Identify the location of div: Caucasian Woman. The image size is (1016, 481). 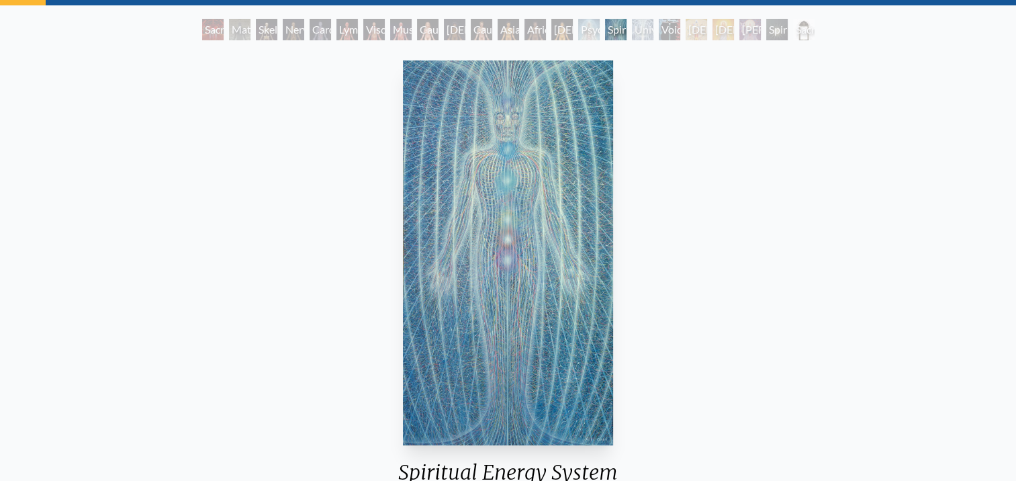
(428, 30).